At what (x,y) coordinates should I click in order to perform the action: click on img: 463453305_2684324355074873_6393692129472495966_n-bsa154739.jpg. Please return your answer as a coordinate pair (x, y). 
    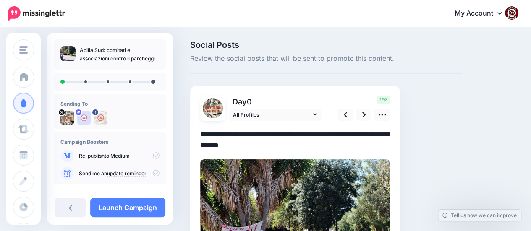
    Looking at the image, I should click on (101, 118).